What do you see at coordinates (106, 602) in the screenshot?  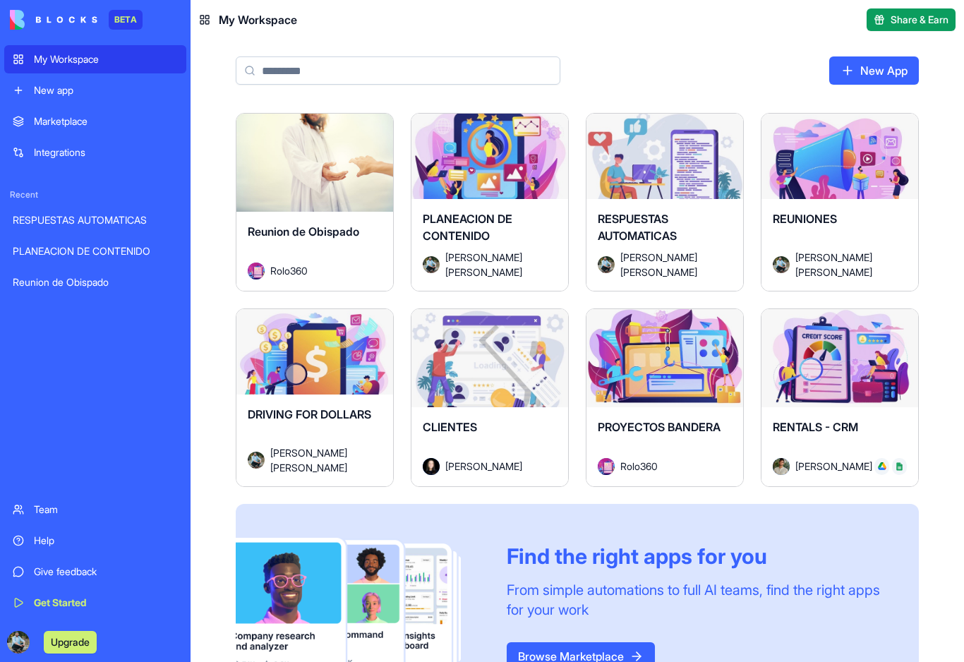 I see `div: Get Started` at bounding box center [106, 602].